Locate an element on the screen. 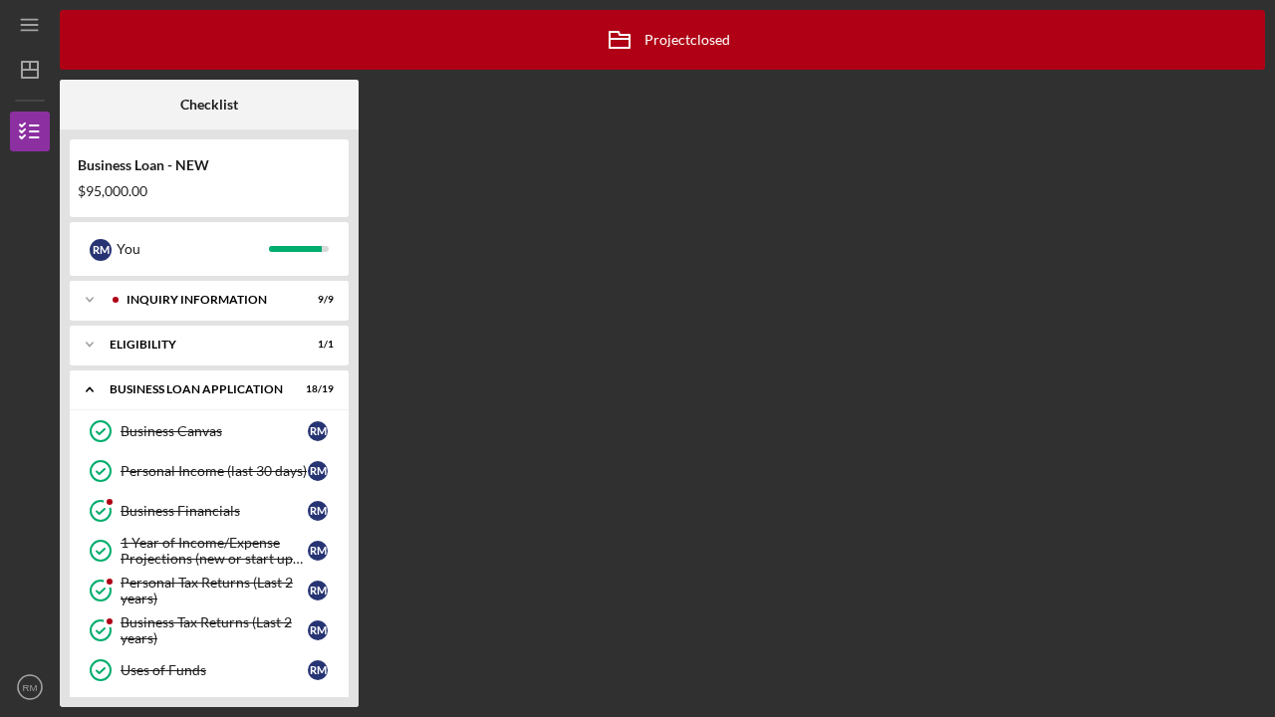 The image size is (1275, 717). div: INQUIRY INFORMATION is located at coordinates (205, 300).